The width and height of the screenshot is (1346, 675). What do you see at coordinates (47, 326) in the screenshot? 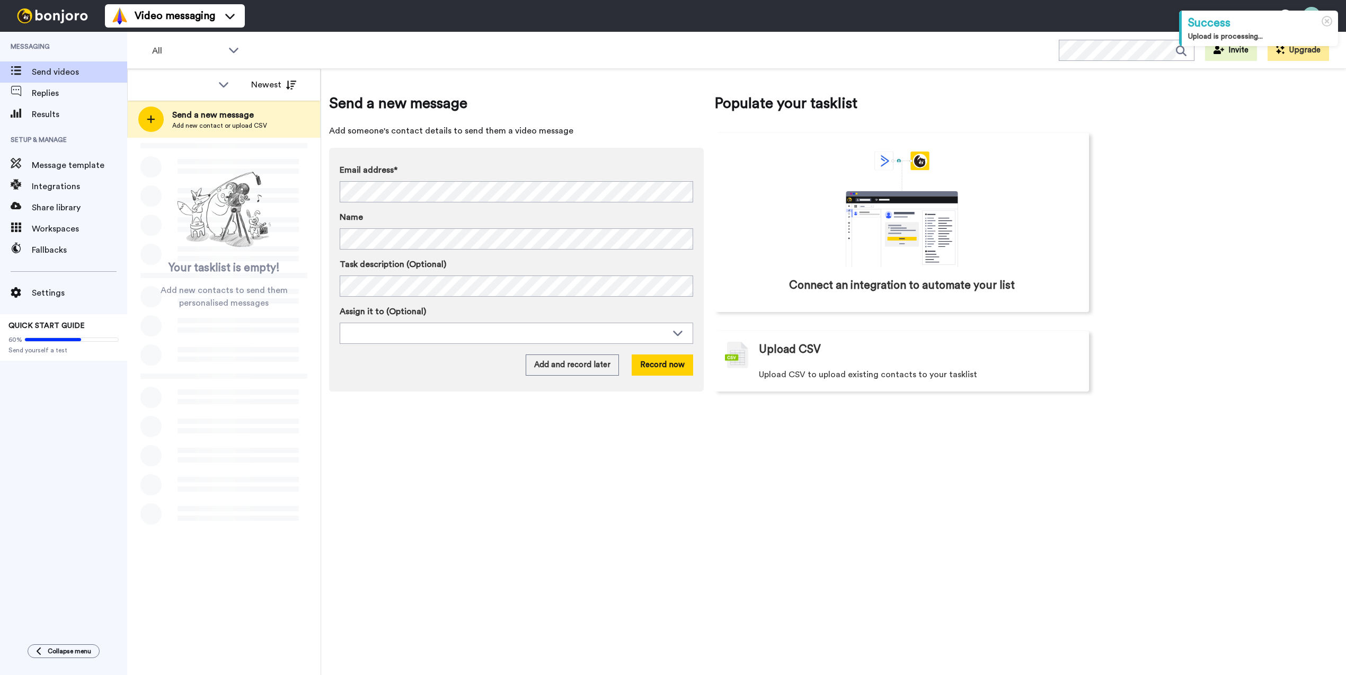
I see `span: QUICK START GUIDE` at bounding box center [47, 326].